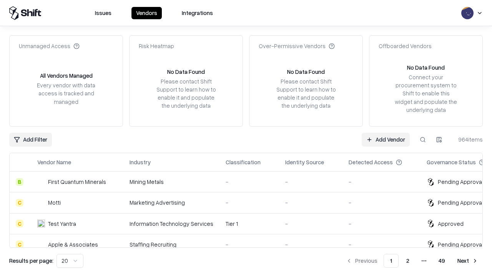 This screenshot has width=492, height=277. What do you see at coordinates (146, 13) in the screenshot?
I see `button: Vendors` at bounding box center [146, 13].